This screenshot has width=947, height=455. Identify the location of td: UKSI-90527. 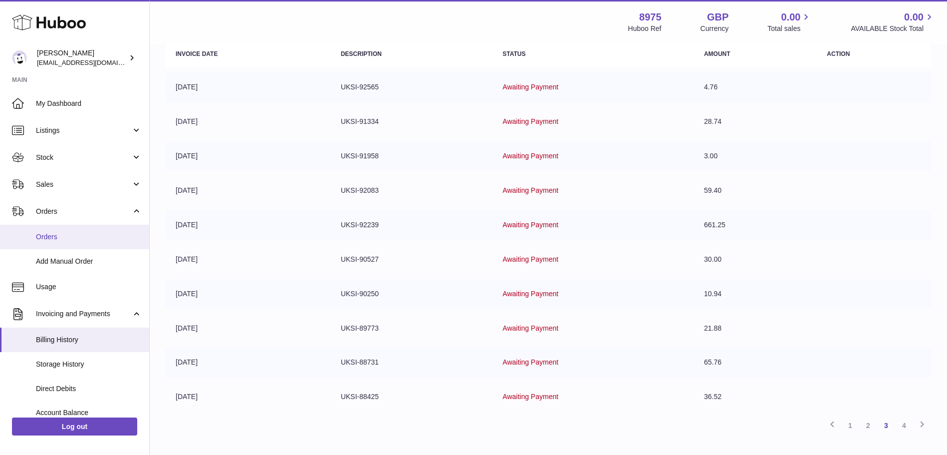
(412, 259).